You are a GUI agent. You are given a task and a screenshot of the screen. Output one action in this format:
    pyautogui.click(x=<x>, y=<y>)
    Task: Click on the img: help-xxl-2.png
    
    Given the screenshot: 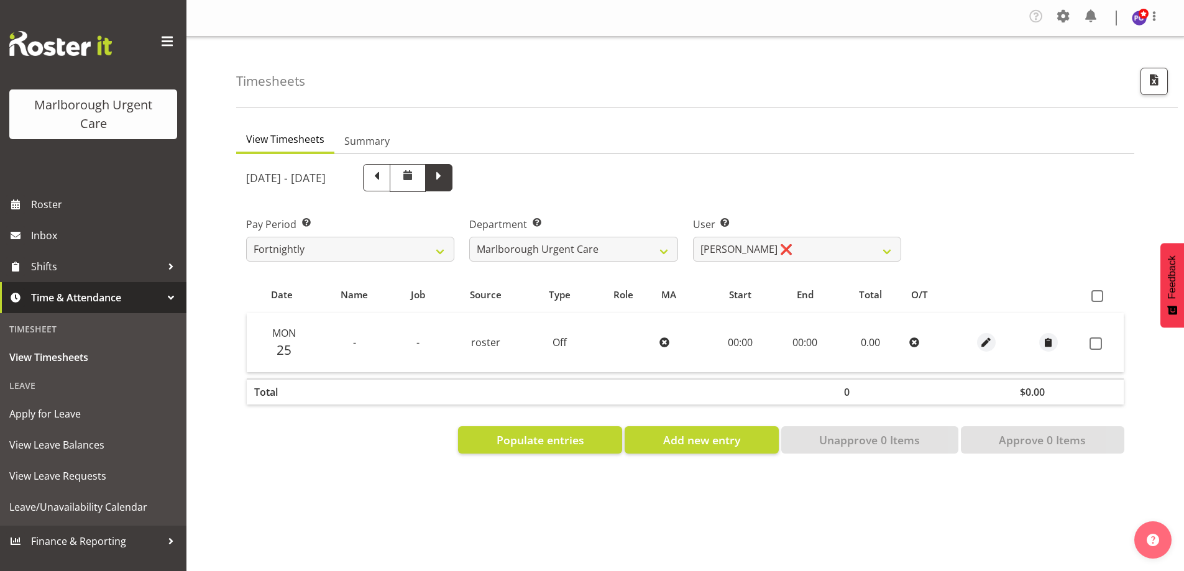 What is the action you would take?
    pyautogui.click(x=1152, y=540)
    